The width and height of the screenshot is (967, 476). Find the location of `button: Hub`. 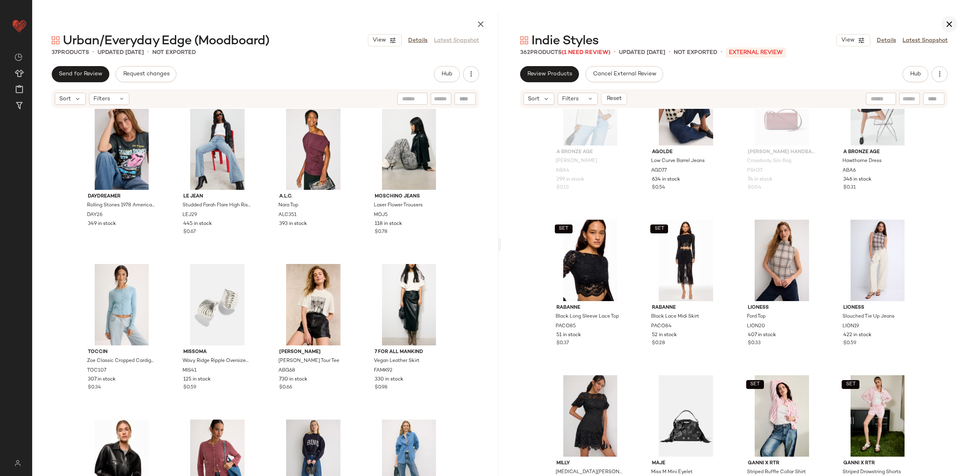

button: Hub is located at coordinates (915, 74).